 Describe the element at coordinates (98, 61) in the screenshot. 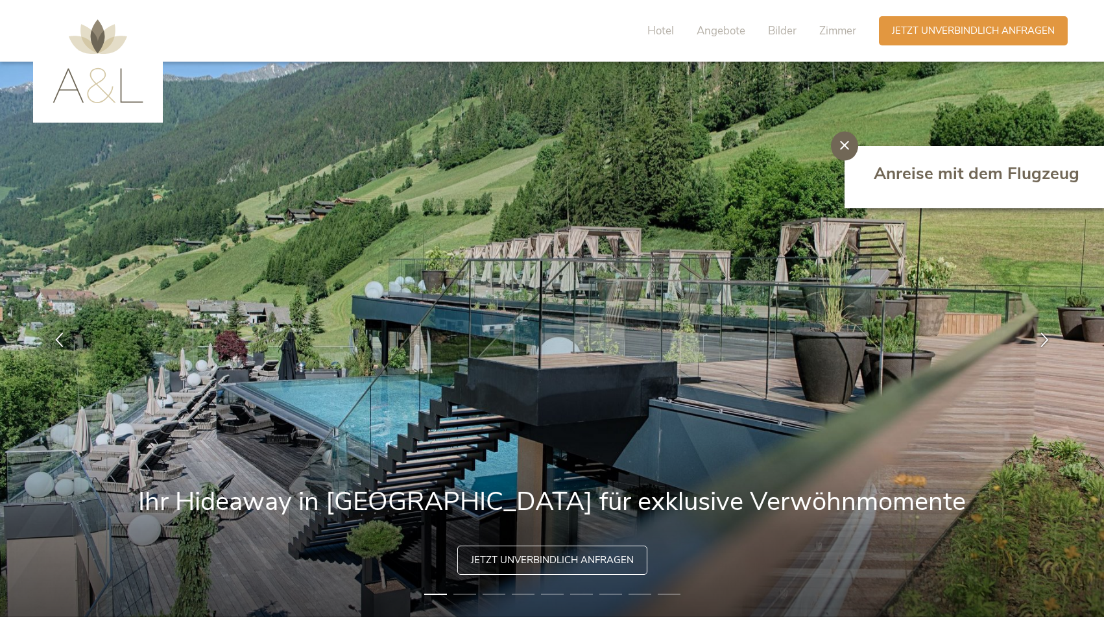

I see `img: AMONTI & LUNARIS Wellnessresort` at that location.